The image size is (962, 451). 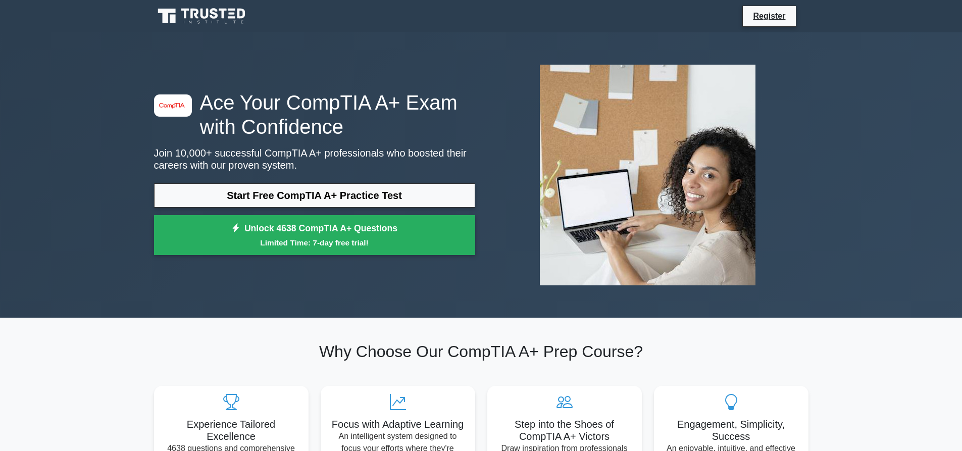 I want to click on h5: Experience Tailored Excellence, so click(x=231, y=430).